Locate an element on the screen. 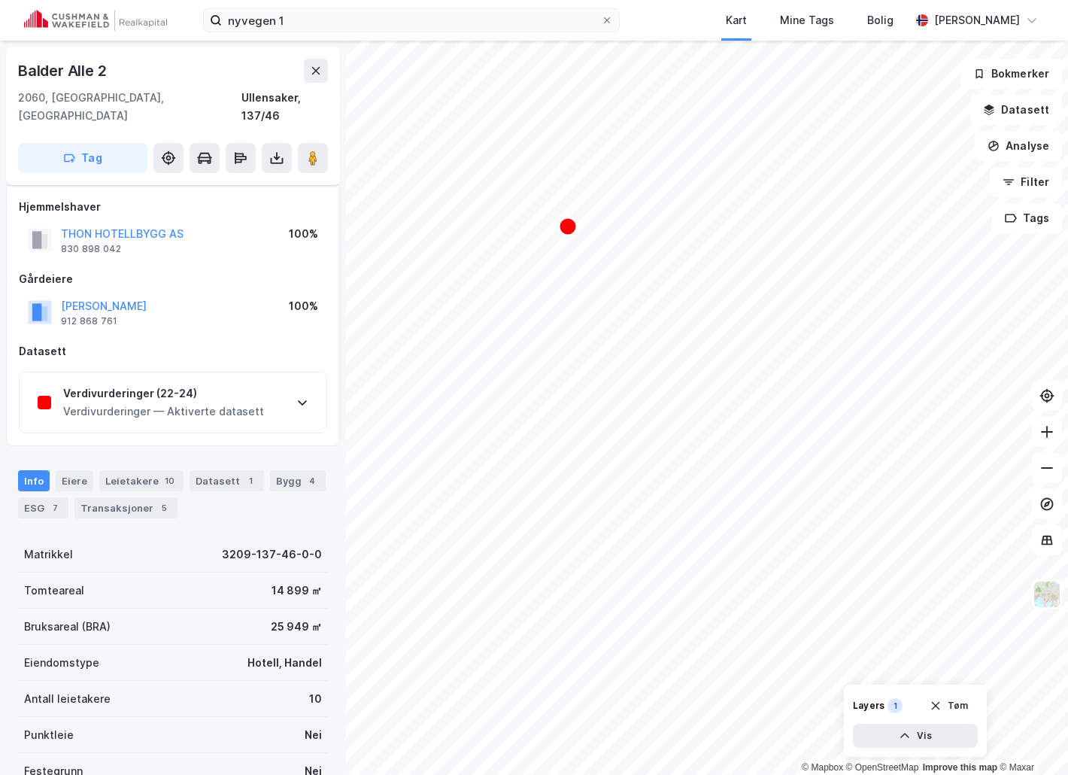 This screenshot has width=1068, height=775. a: Mapbox is located at coordinates (822, 767).